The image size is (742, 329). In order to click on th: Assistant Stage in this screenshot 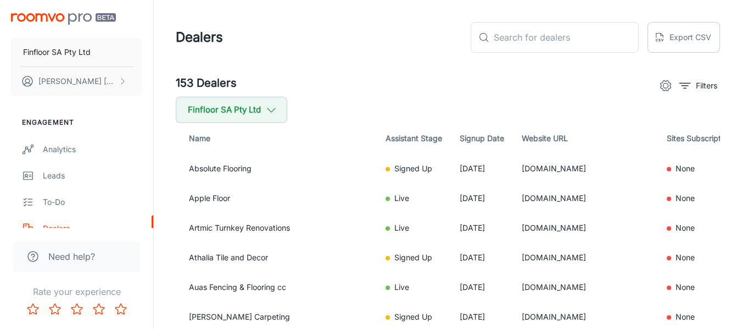, I will do `click(414, 138)`.